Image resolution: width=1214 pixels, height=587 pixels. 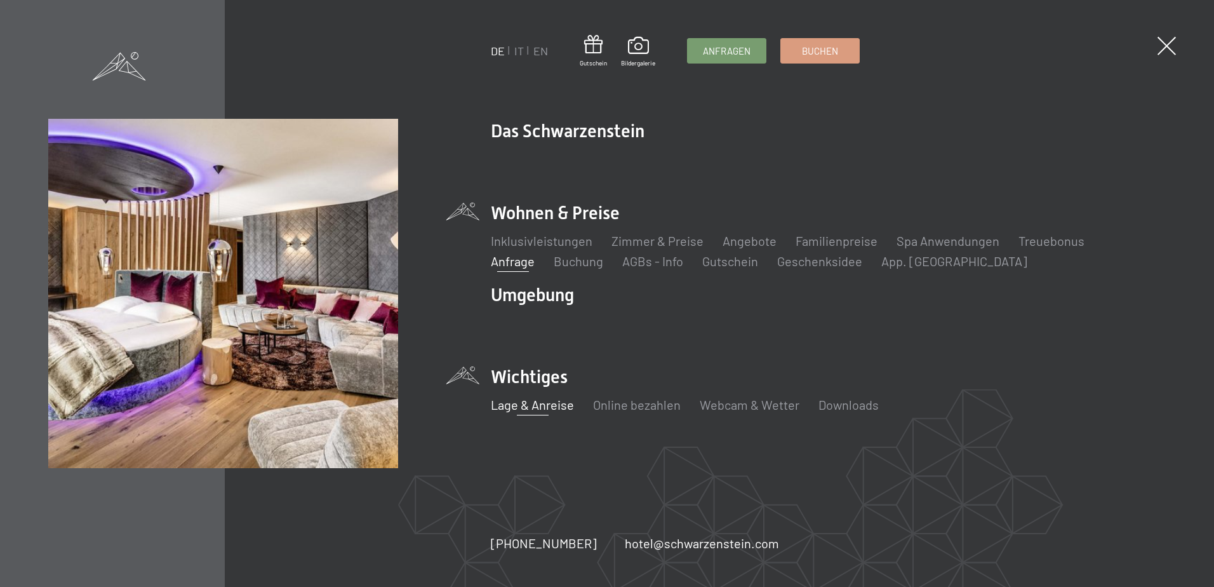 I want to click on a: Treuebonus, so click(x=1051, y=241).